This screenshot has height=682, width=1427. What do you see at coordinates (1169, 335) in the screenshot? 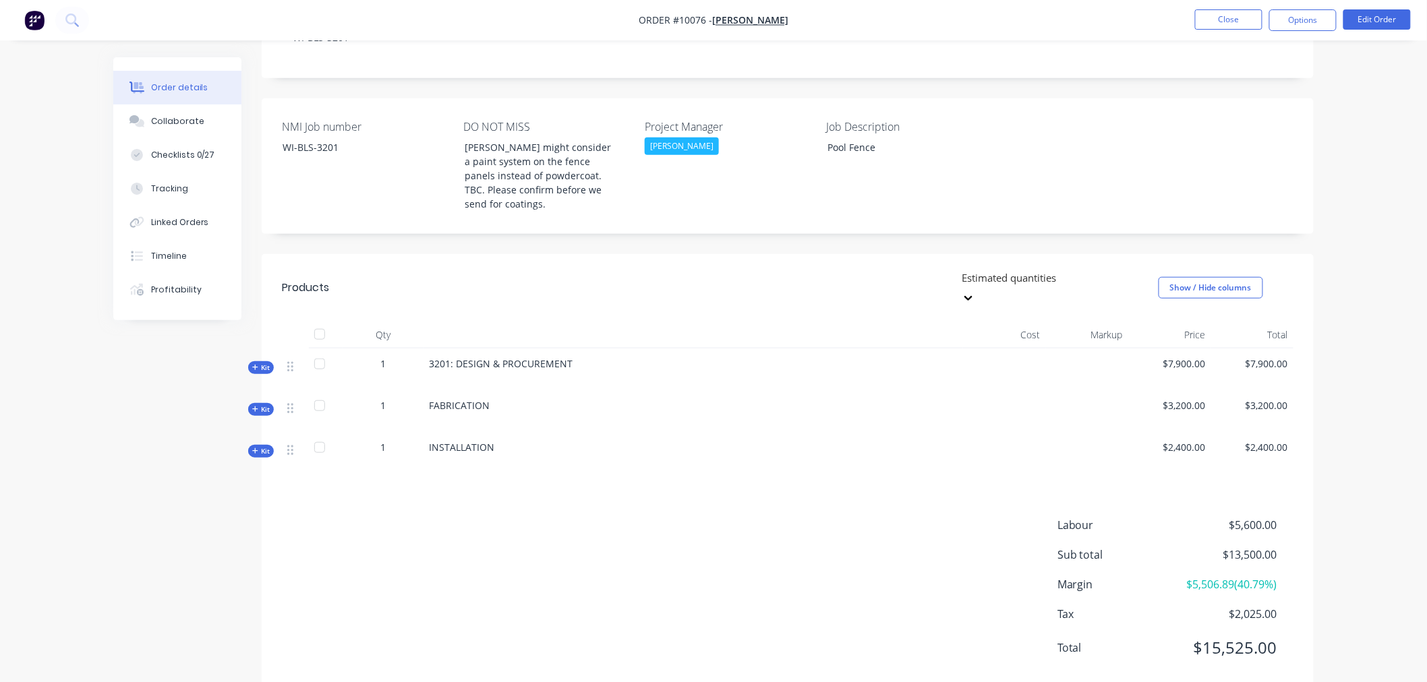
I see `div: Price` at bounding box center [1169, 335].